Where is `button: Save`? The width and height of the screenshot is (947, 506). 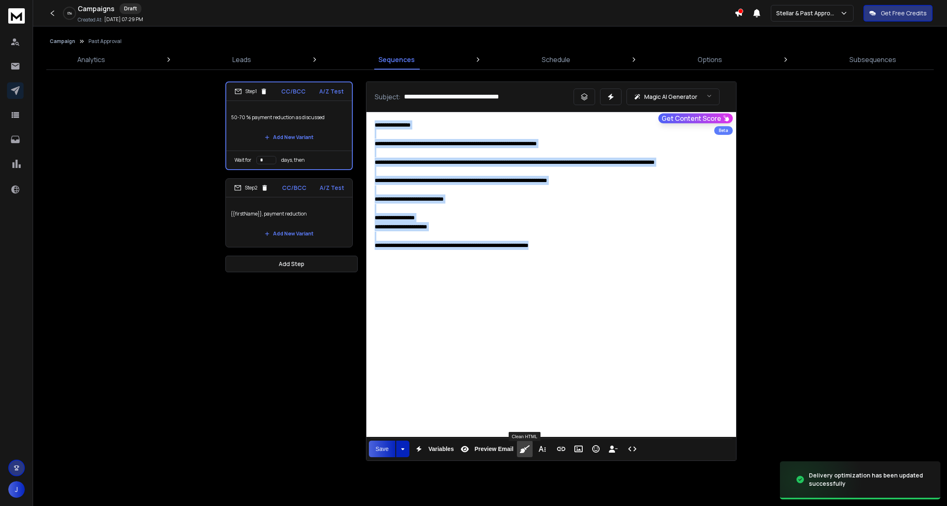
button: Save is located at coordinates (382, 449).